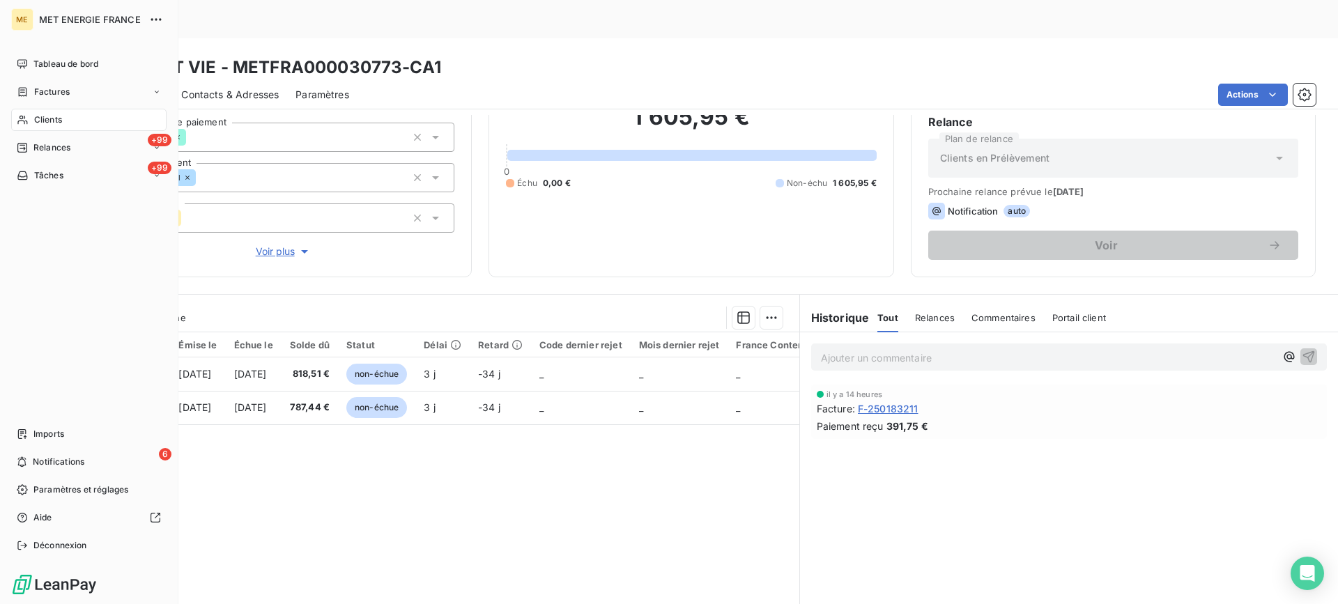 This screenshot has width=1338, height=604. I want to click on span: Paiement reçu, so click(850, 426).